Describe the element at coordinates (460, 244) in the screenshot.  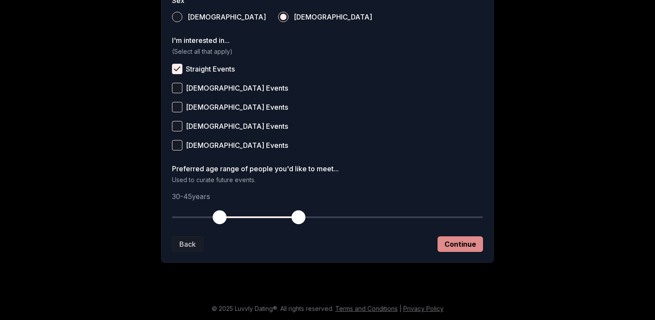
I see `button: Continue` at that location.